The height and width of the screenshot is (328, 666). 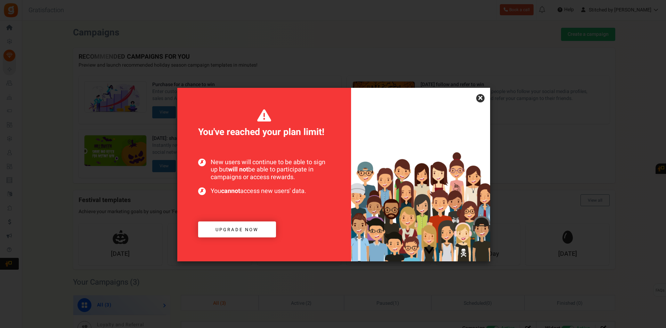 I want to click on b: cannot, so click(x=230, y=191).